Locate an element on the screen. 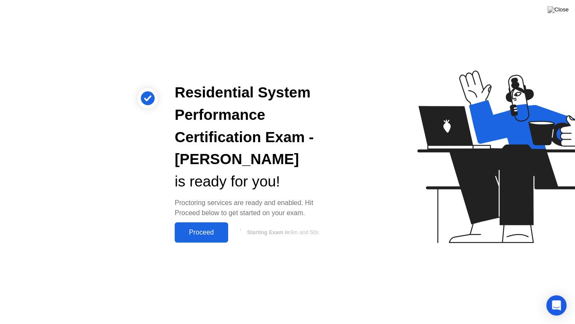  div: is ready for you! is located at coordinates (253, 181).